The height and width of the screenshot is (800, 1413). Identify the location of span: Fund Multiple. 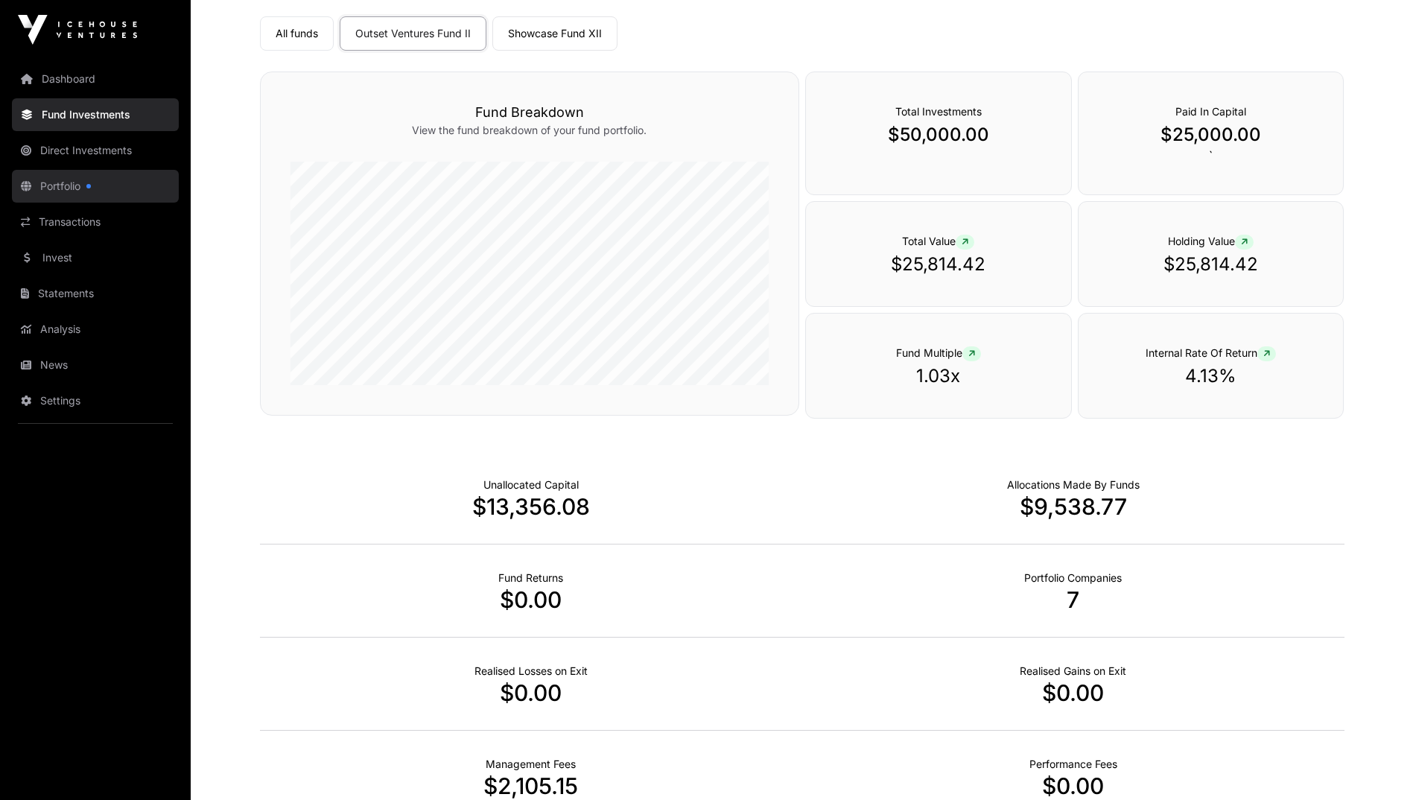
(938, 352).